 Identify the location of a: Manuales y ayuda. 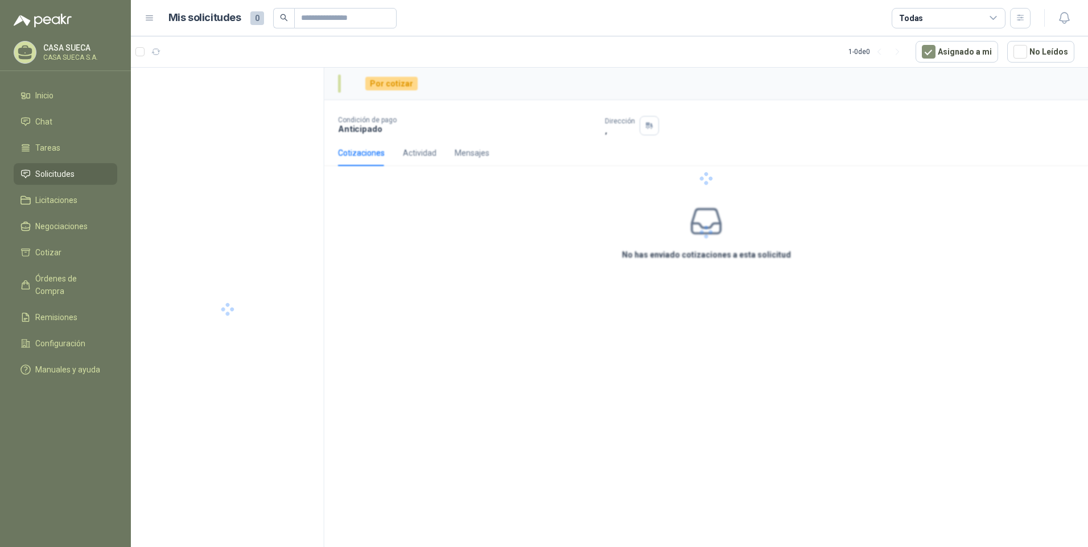
(65, 370).